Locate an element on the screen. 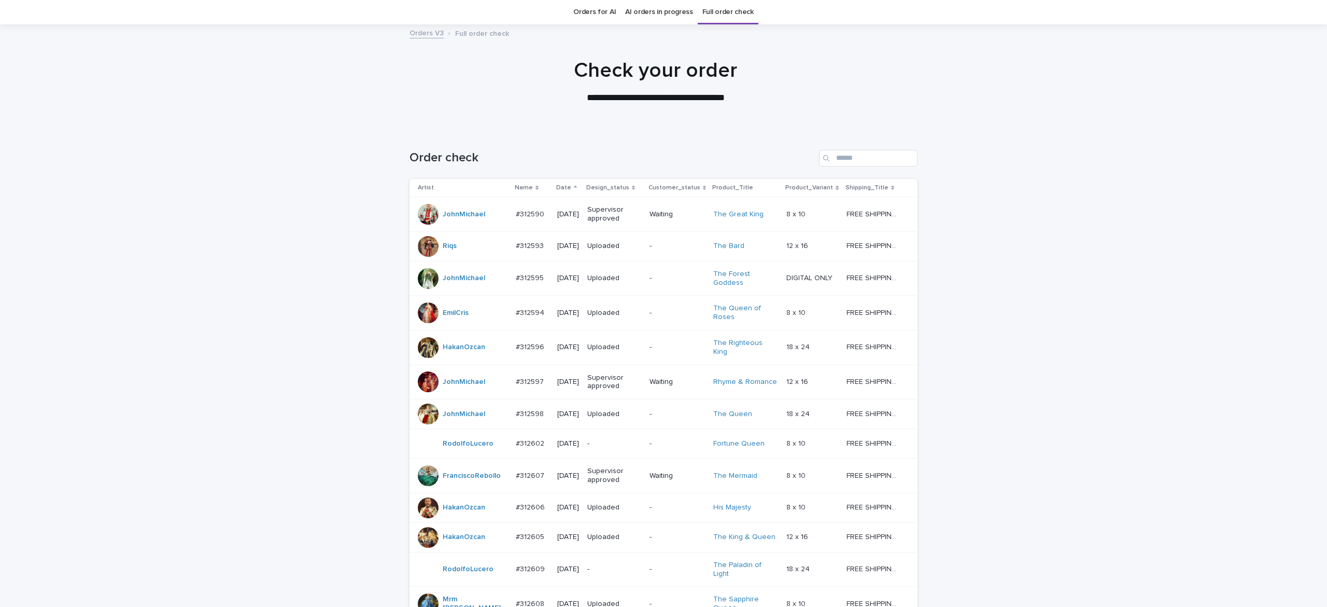 The height and width of the screenshot is (607, 1327). h1: Order check is located at coordinates (612, 158).